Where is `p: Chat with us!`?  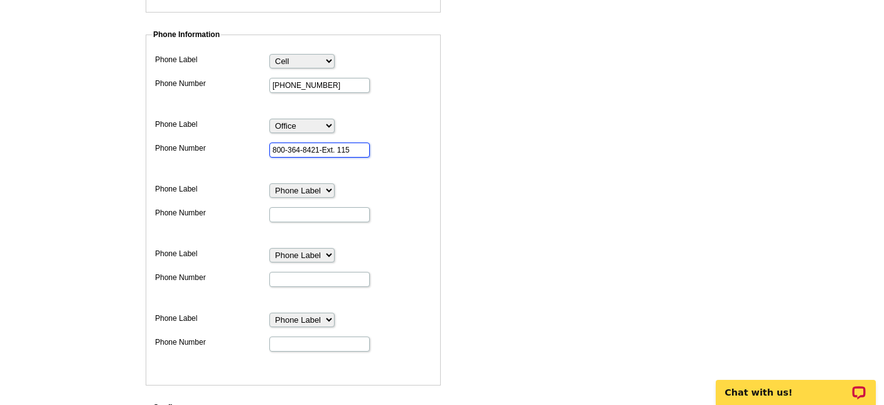 p: Chat with us! is located at coordinates (80, 27).